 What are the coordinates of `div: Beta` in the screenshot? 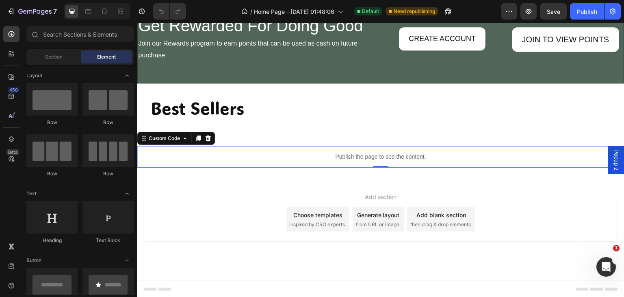 It's located at (13, 152).